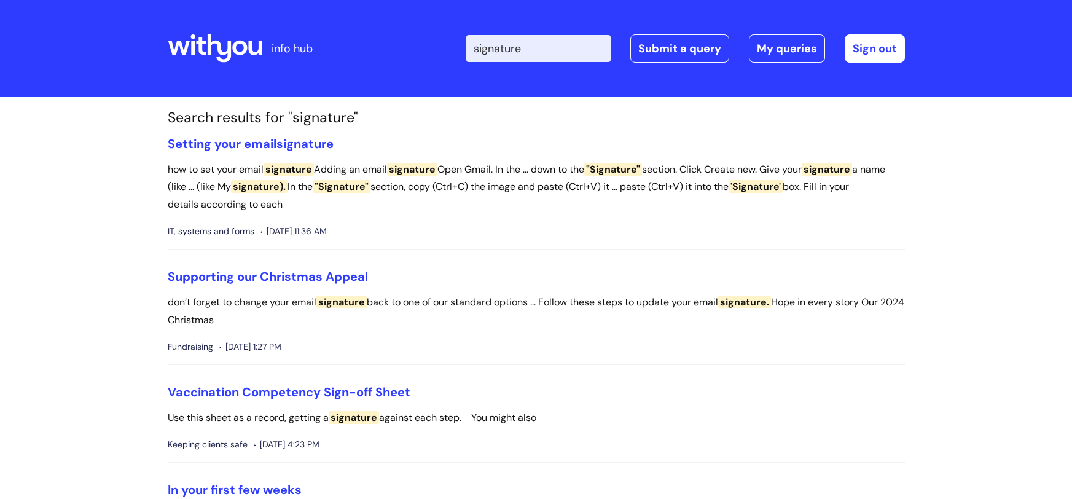 This screenshot has width=1072, height=499. What do you see at coordinates (680, 49) in the screenshot?
I see `a: Submit a query` at bounding box center [680, 49].